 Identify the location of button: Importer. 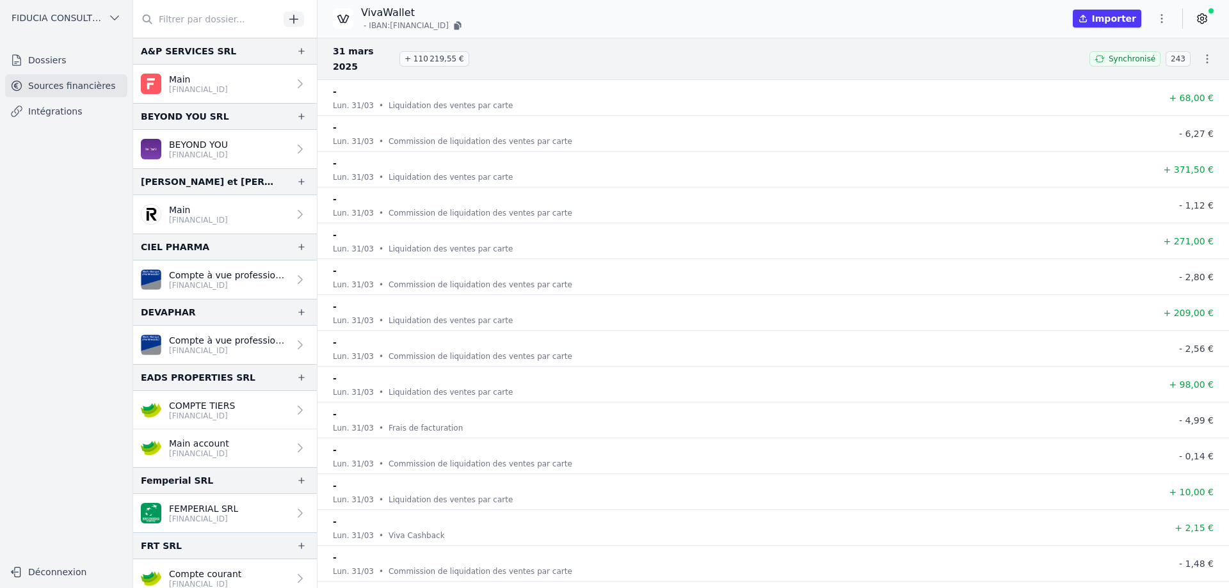
(1107, 19).